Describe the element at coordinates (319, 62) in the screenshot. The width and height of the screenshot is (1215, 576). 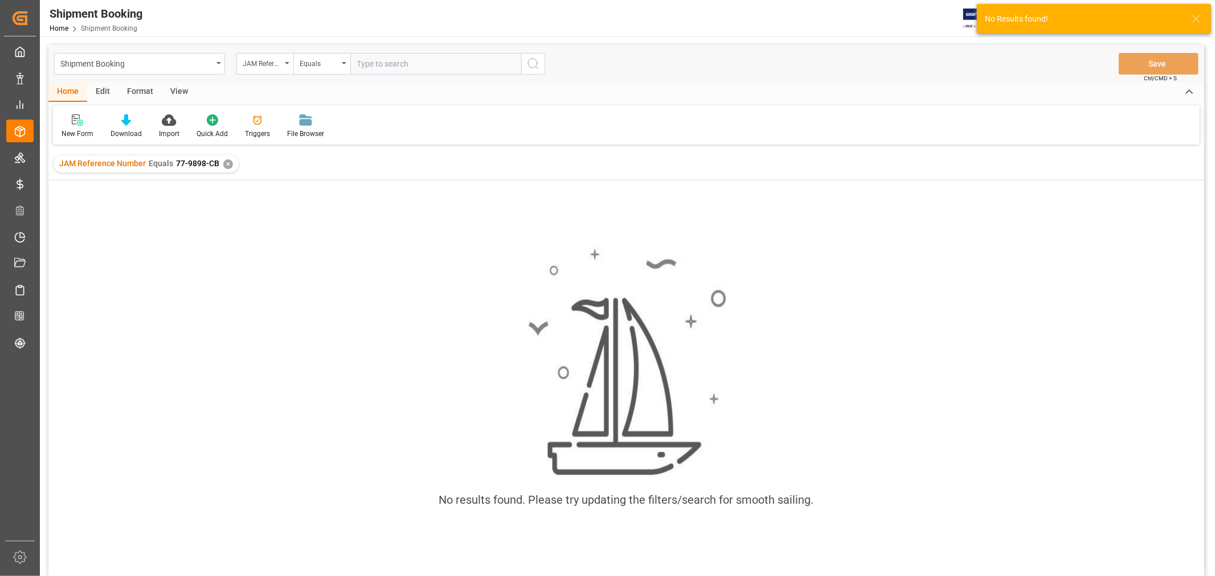
I see `div: Equals` at that location.